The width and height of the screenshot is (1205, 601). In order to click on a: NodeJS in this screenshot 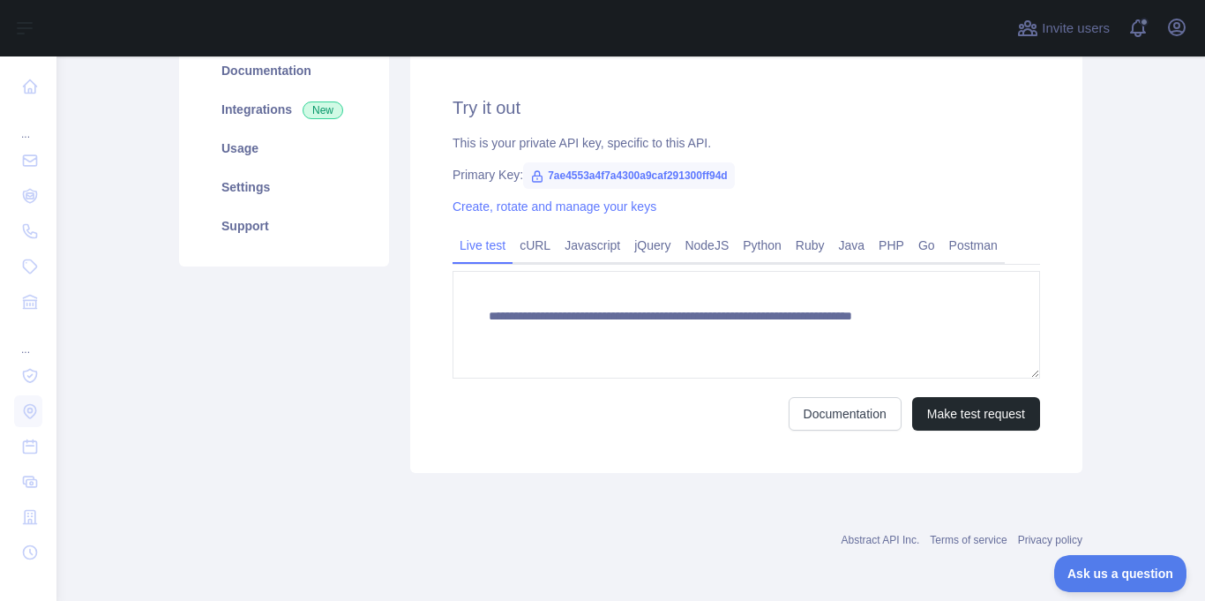, I will do `click(707, 245)`.